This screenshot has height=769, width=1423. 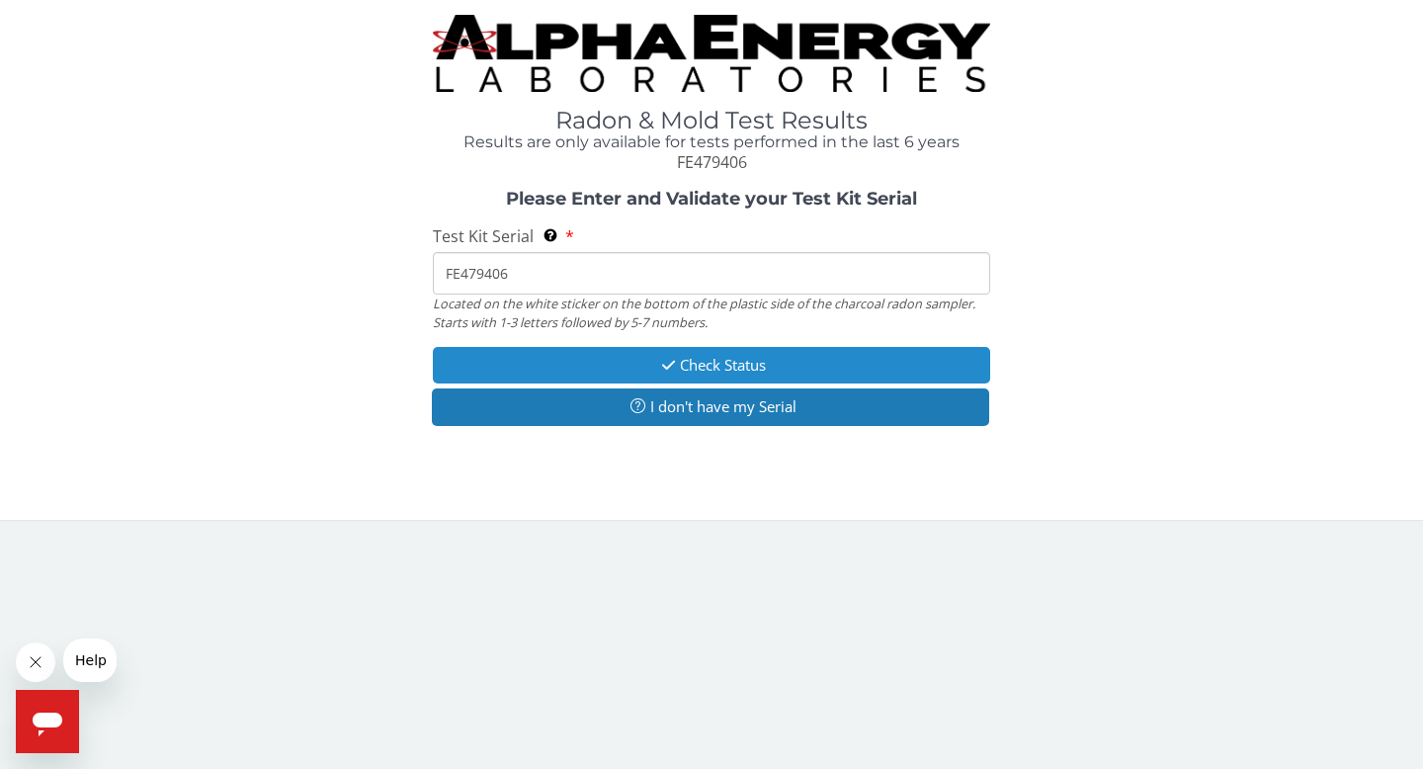 What do you see at coordinates (711, 121) in the screenshot?
I see `h1: Radon & Mold Test Results` at bounding box center [711, 121].